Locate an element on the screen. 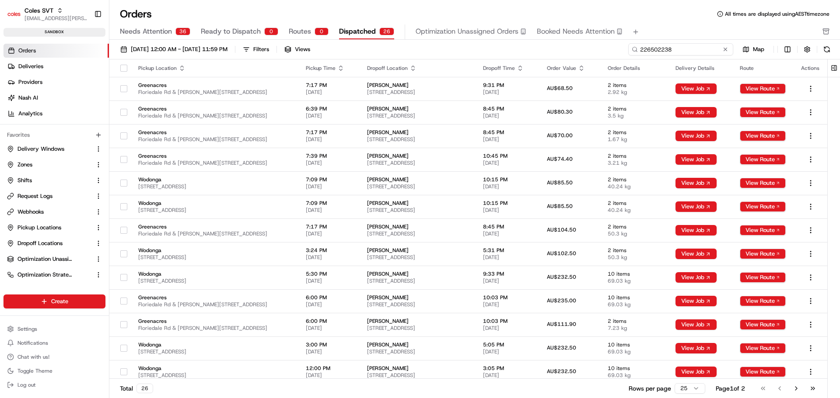  span: 9:31 PM is located at coordinates (508, 85).